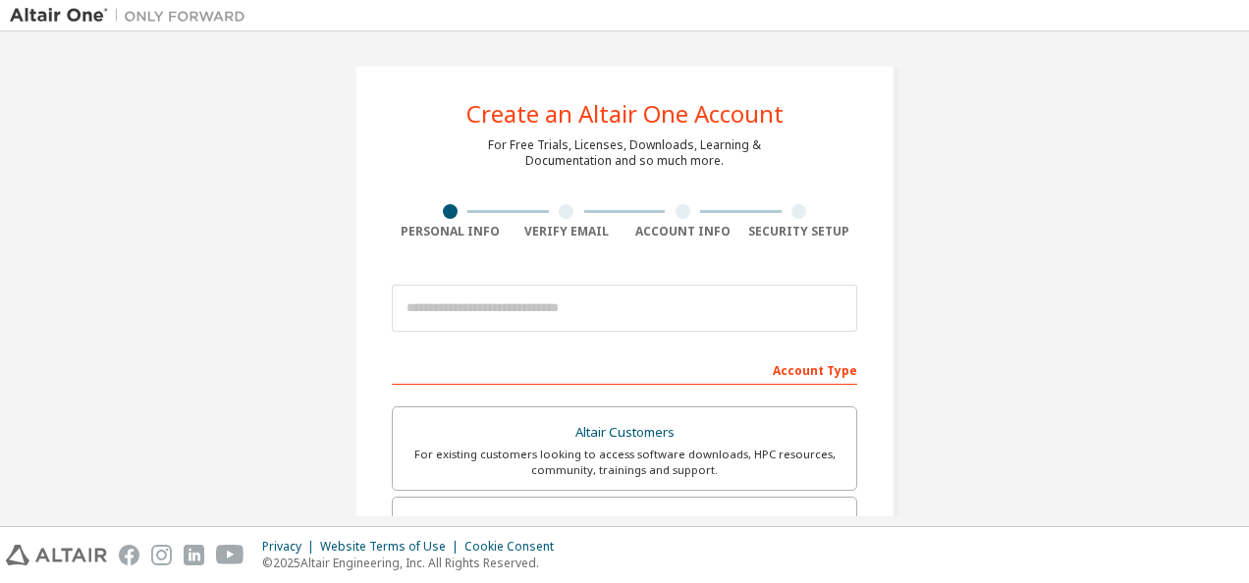 This screenshot has width=1249, height=583. What do you see at coordinates (625, 153) in the screenshot?
I see `div: For Free Trials, Licenses, Downloads, Learning & Documentation and so much more.` at bounding box center [625, 153].